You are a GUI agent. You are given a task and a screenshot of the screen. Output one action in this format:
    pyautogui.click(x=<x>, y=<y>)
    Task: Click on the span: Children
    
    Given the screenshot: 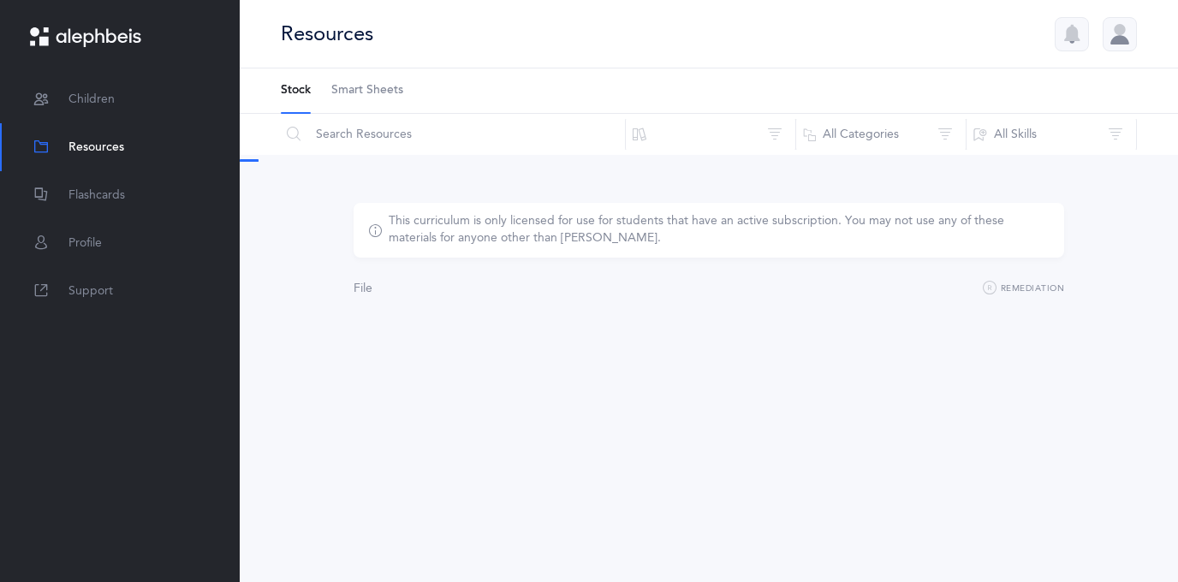 What is the action you would take?
    pyautogui.click(x=92, y=99)
    